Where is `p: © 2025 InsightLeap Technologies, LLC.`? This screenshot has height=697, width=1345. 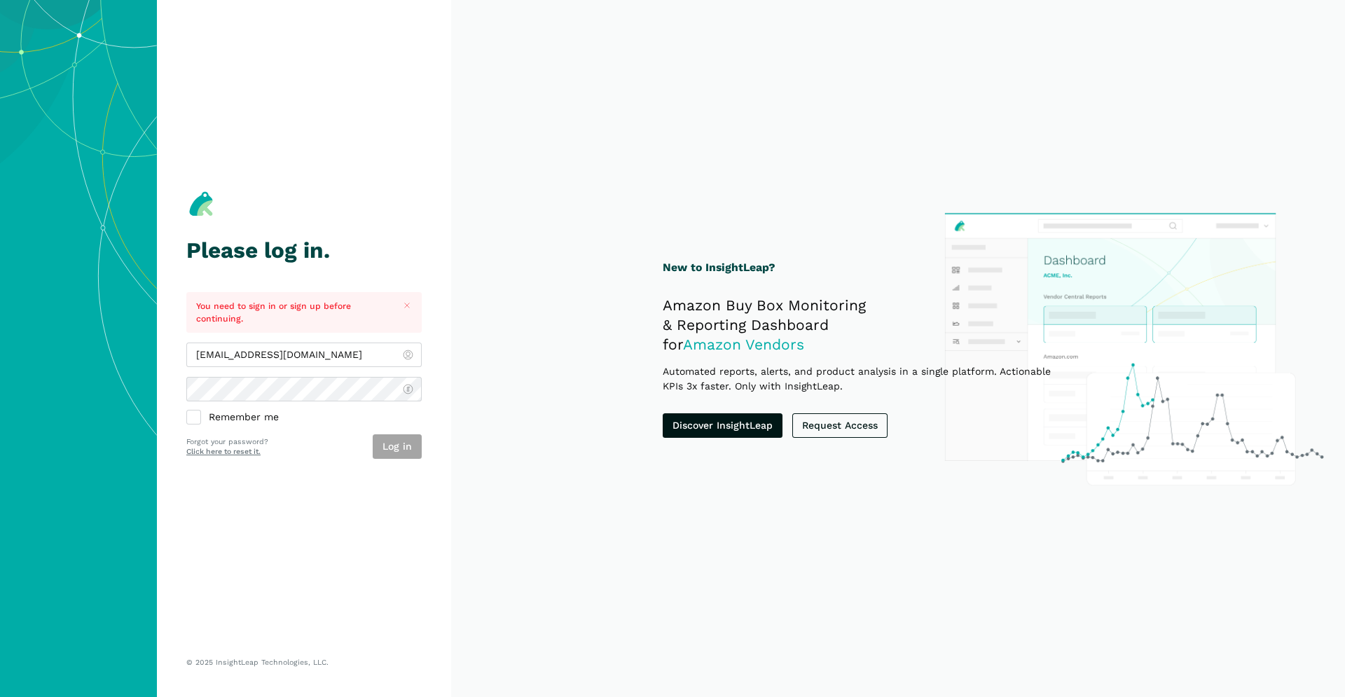 p: © 2025 InsightLeap Technologies, LLC. is located at coordinates (304, 663).